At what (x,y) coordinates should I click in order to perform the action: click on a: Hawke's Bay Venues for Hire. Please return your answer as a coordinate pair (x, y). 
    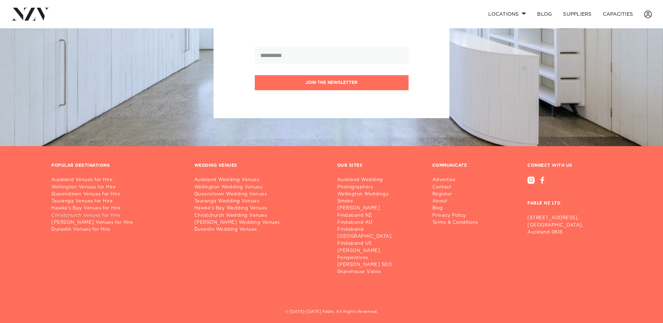
    Looking at the image, I should click on (117, 208).